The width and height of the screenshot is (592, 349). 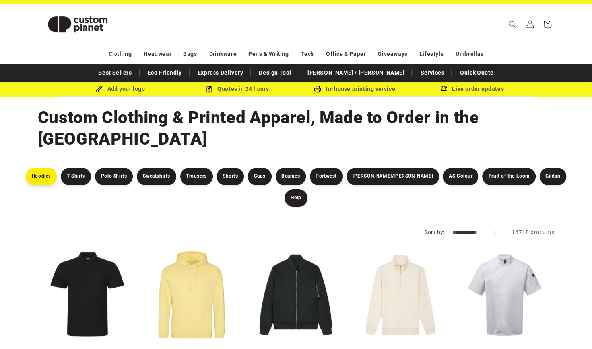 I want to click on a: Gildan, so click(x=553, y=176).